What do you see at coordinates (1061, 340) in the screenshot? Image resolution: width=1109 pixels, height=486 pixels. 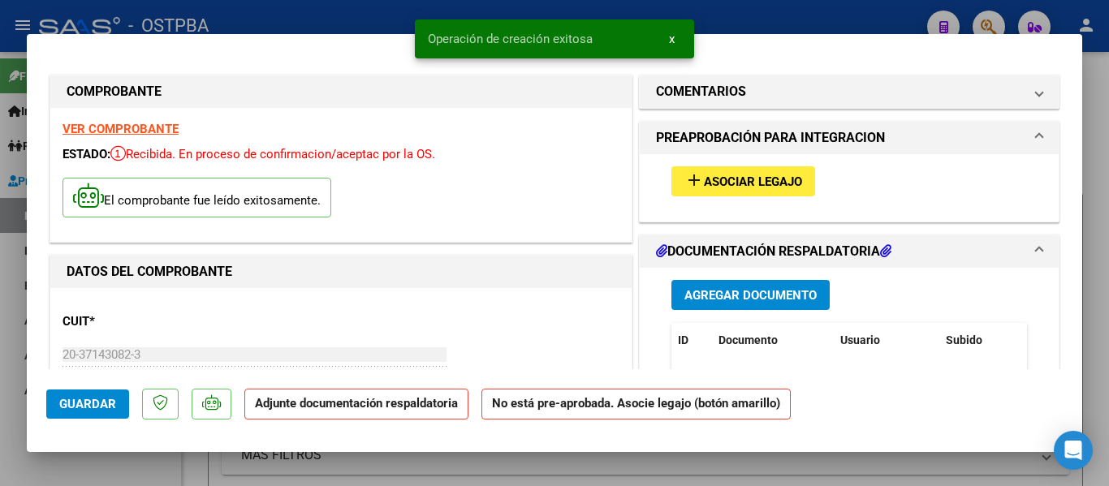 I see `datatable-header-cell: Acción` at bounding box center [1061, 340].